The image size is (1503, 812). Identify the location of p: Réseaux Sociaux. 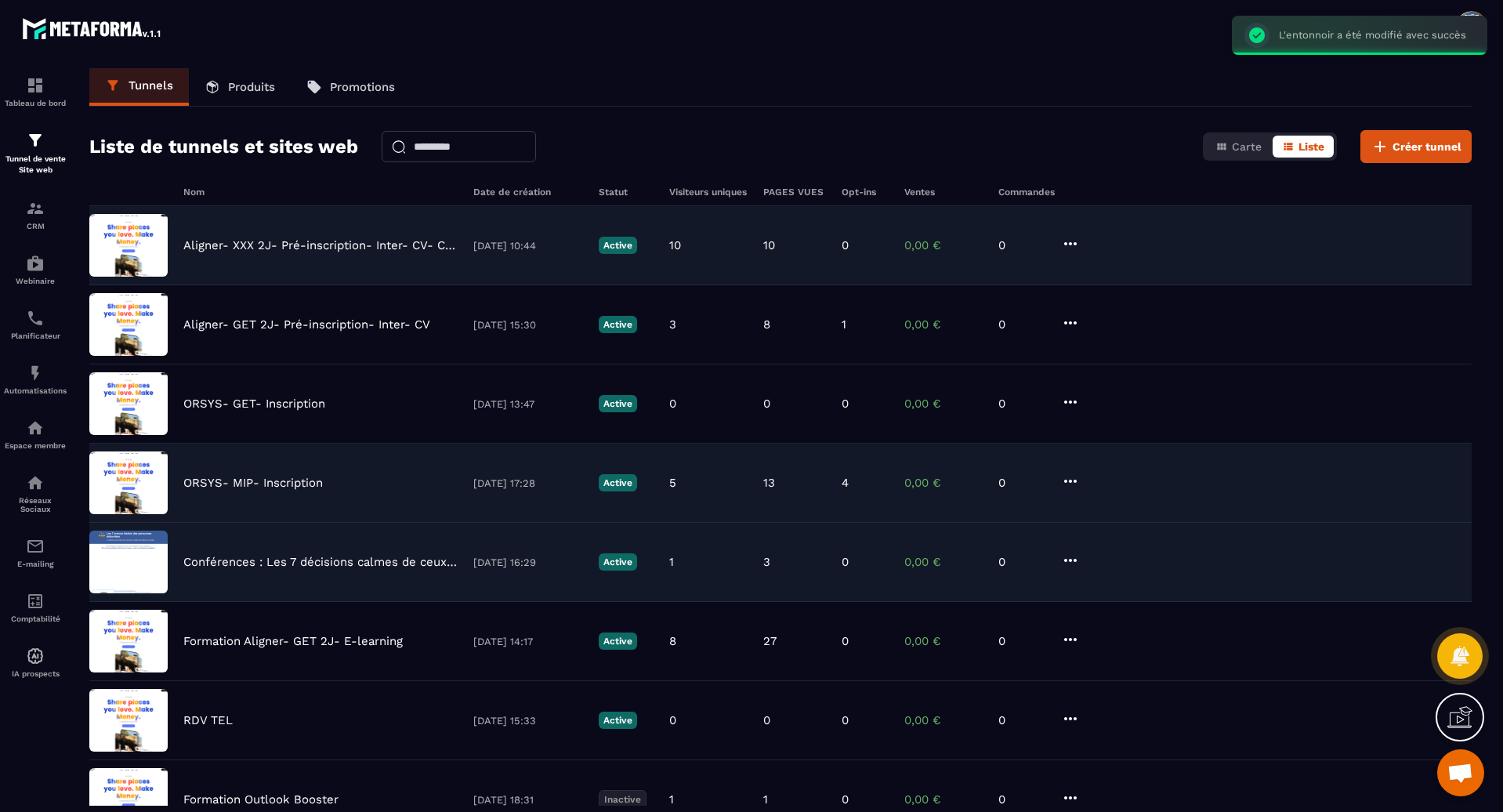
(36, 505).